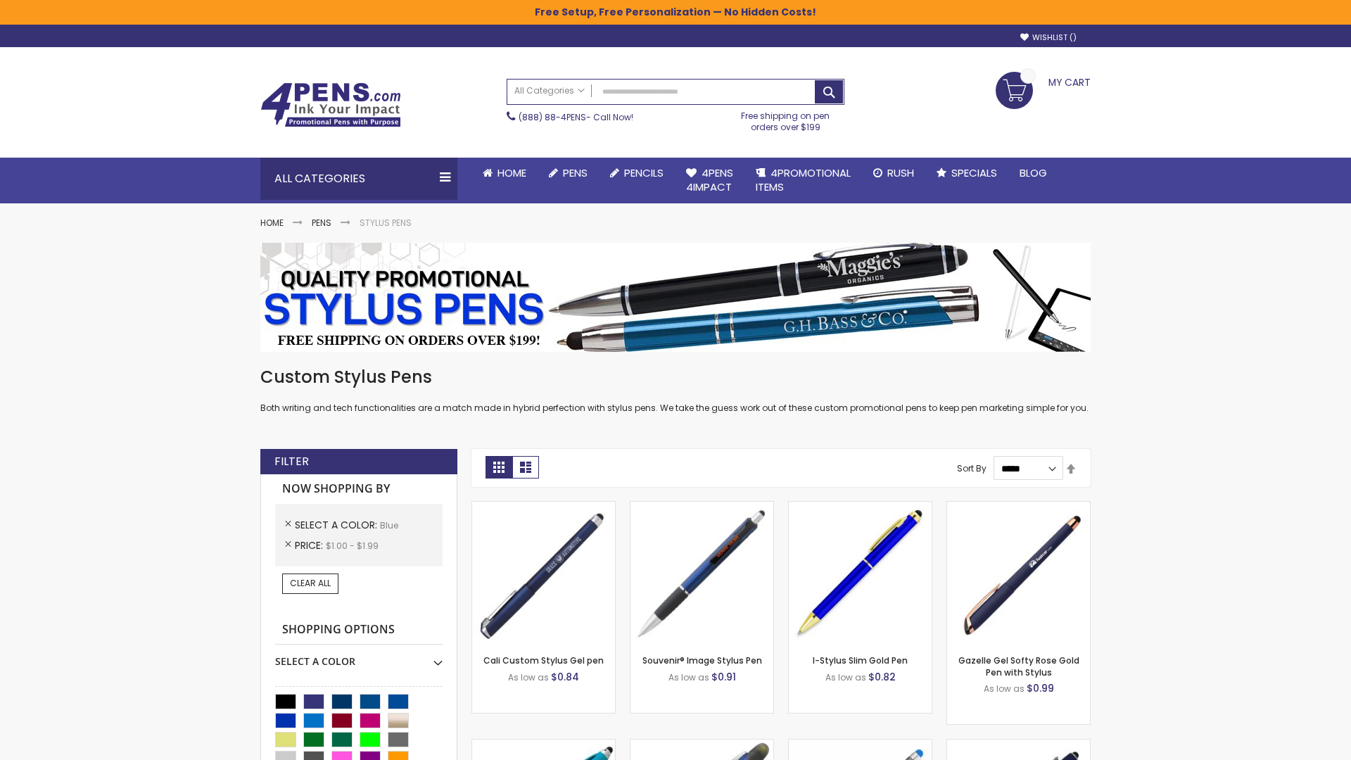 The height and width of the screenshot is (760, 1351). Describe the element at coordinates (543, 744) in the screenshot. I see `a: Neon Stylus Highlighter-Pen Combo-Blue` at that location.